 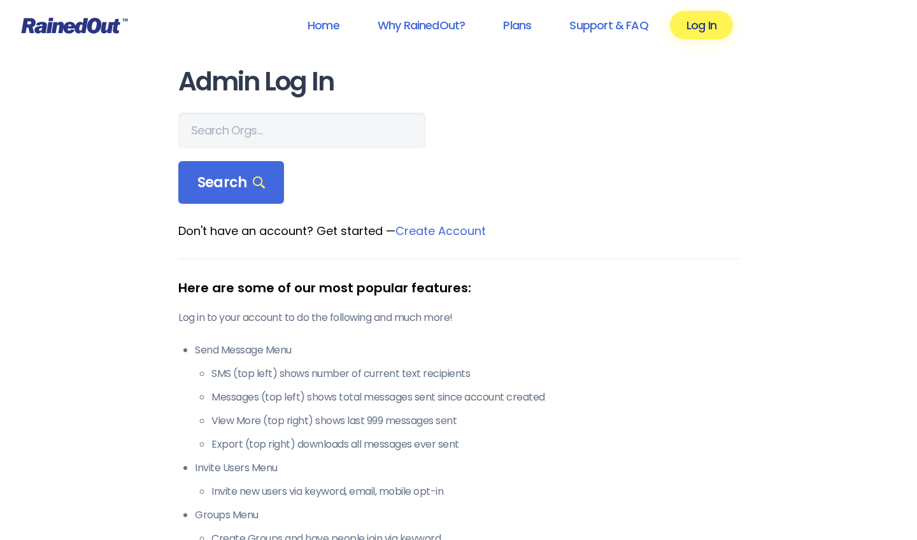 What do you see at coordinates (302, 131) in the screenshot?
I see `input: Search Orgs…` at bounding box center [302, 131].